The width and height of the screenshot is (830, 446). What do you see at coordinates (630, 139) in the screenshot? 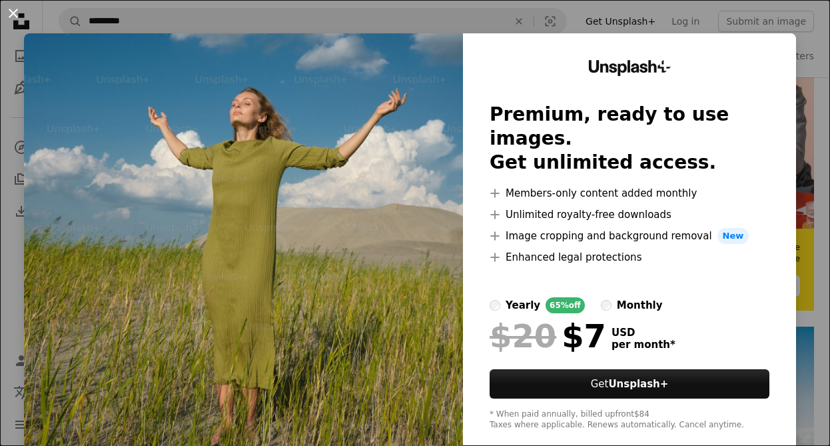
I see `h2: Premium, ready to use images. Get unlimited access.` at bounding box center [630, 139].